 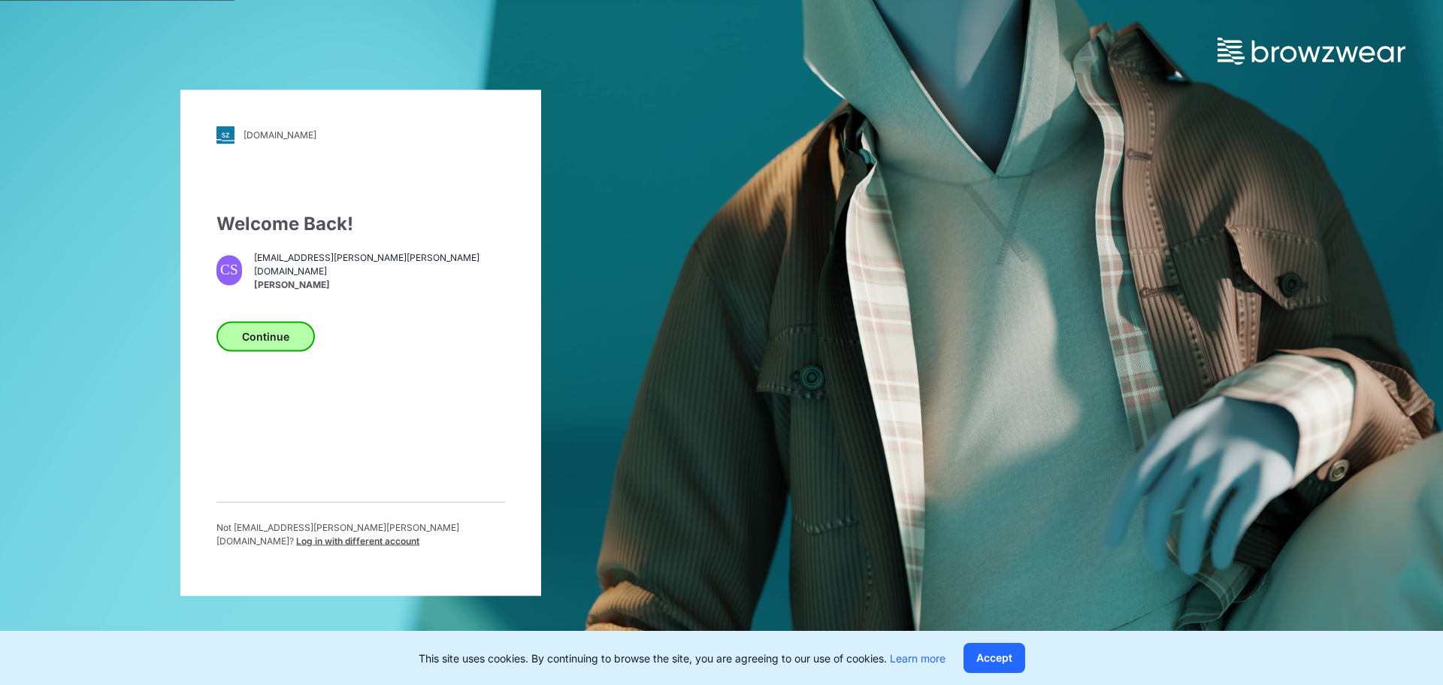 What do you see at coordinates (682, 658) in the screenshot?
I see `p: This site uses cookies. By continuing to browse the site, you are agreeing to our use of cookies.` at bounding box center [682, 658].